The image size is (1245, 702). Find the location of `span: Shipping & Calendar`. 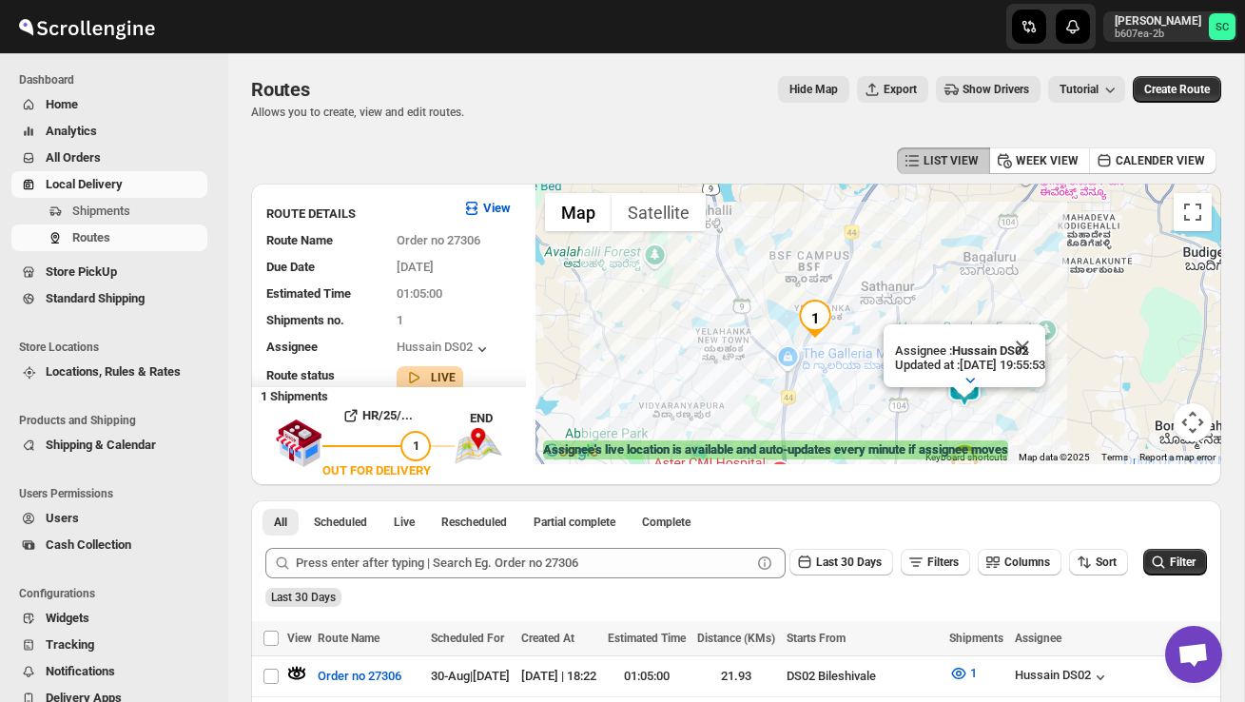

span: Shipping & Calendar is located at coordinates (101, 444).